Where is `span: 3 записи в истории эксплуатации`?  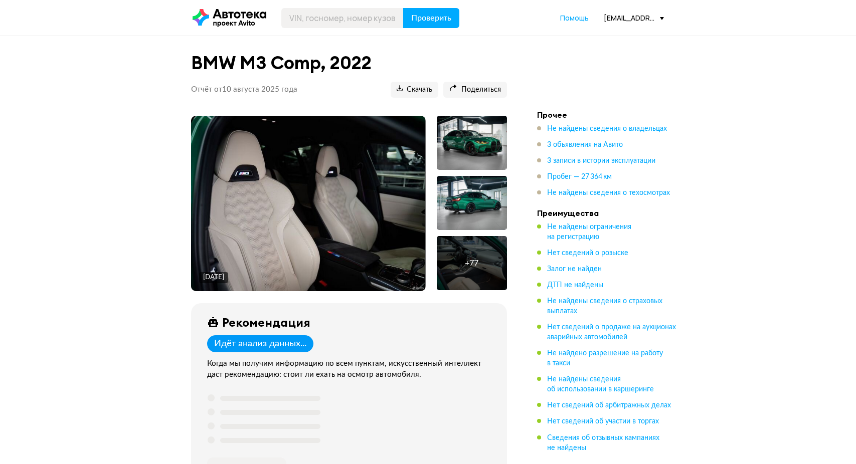
span: 3 записи в истории эксплуатации is located at coordinates (601, 161).